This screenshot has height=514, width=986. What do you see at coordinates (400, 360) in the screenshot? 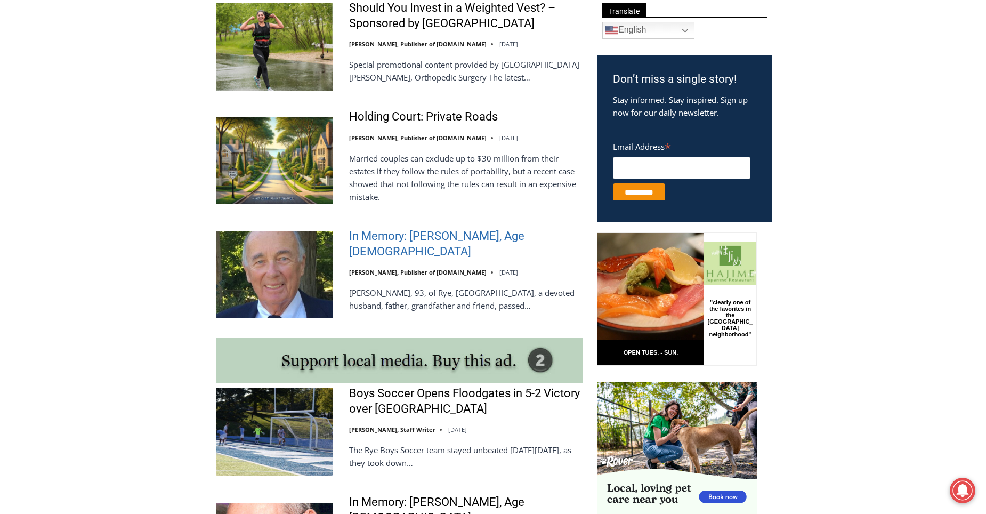
I see `a: support local media, buy this ad` at bounding box center [400, 360].